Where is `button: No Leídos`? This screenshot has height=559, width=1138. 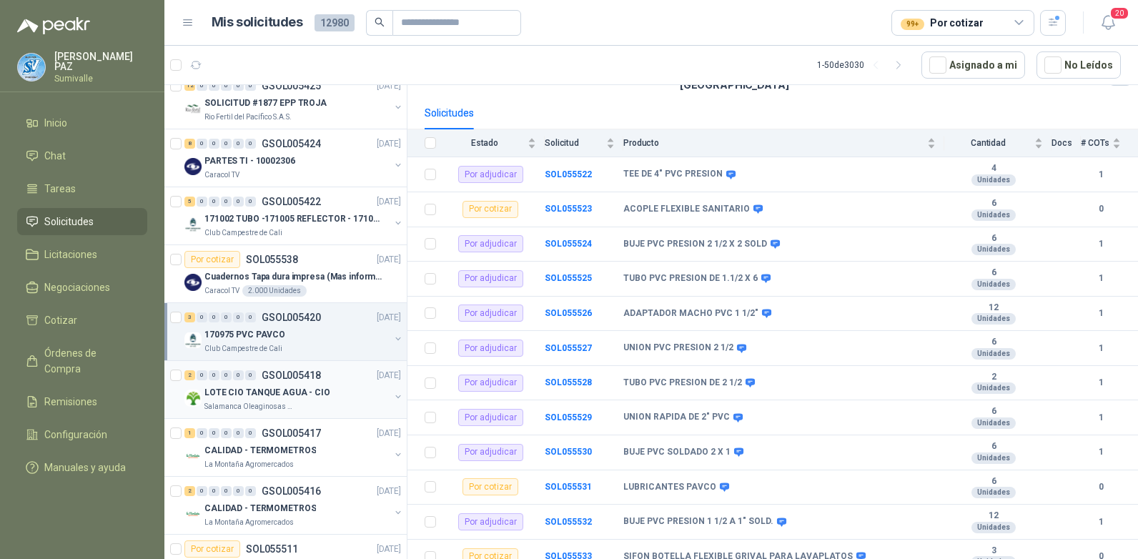
button: No Leídos is located at coordinates (1079, 65).